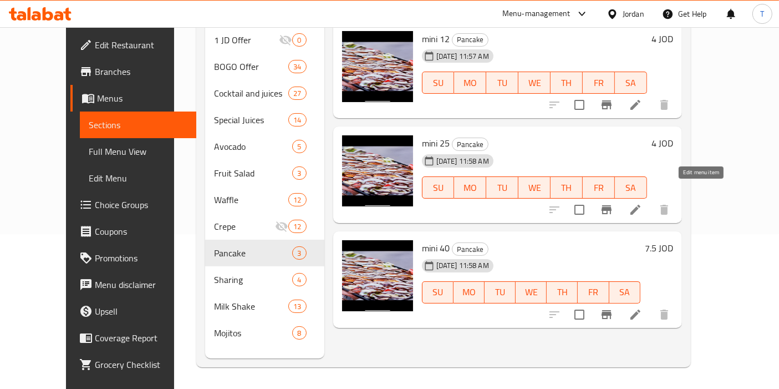  I want to click on span: Fruit Salad, so click(253, 173).